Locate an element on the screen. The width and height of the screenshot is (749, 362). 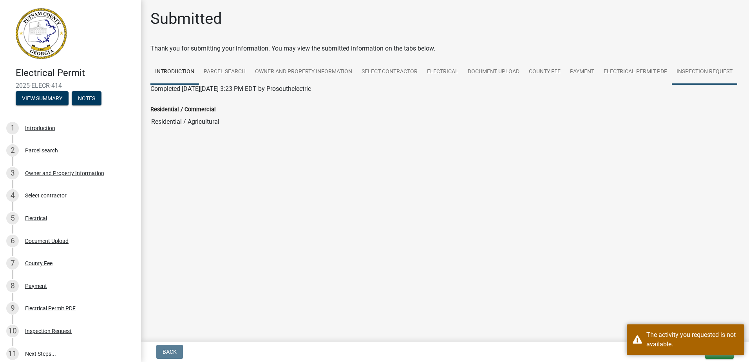
div: 6 is located at coordinates (13, 241).